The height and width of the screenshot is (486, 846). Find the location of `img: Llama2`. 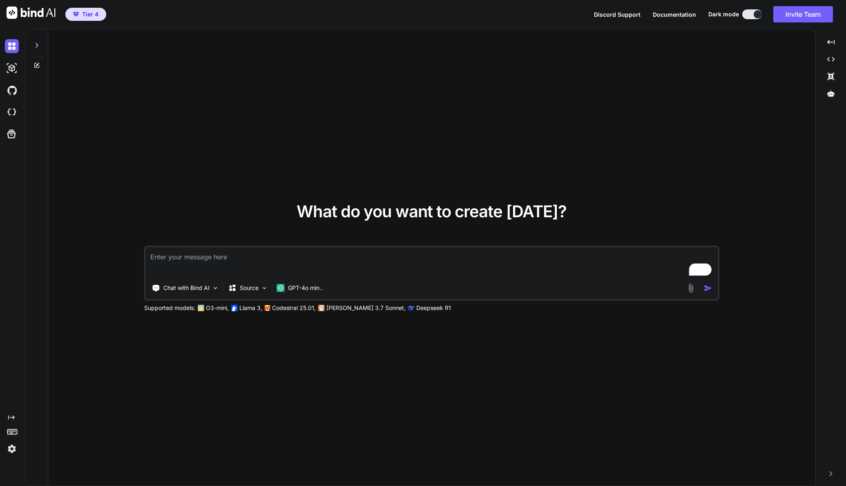

img: Llama2 is located at coordinates (234, 308).